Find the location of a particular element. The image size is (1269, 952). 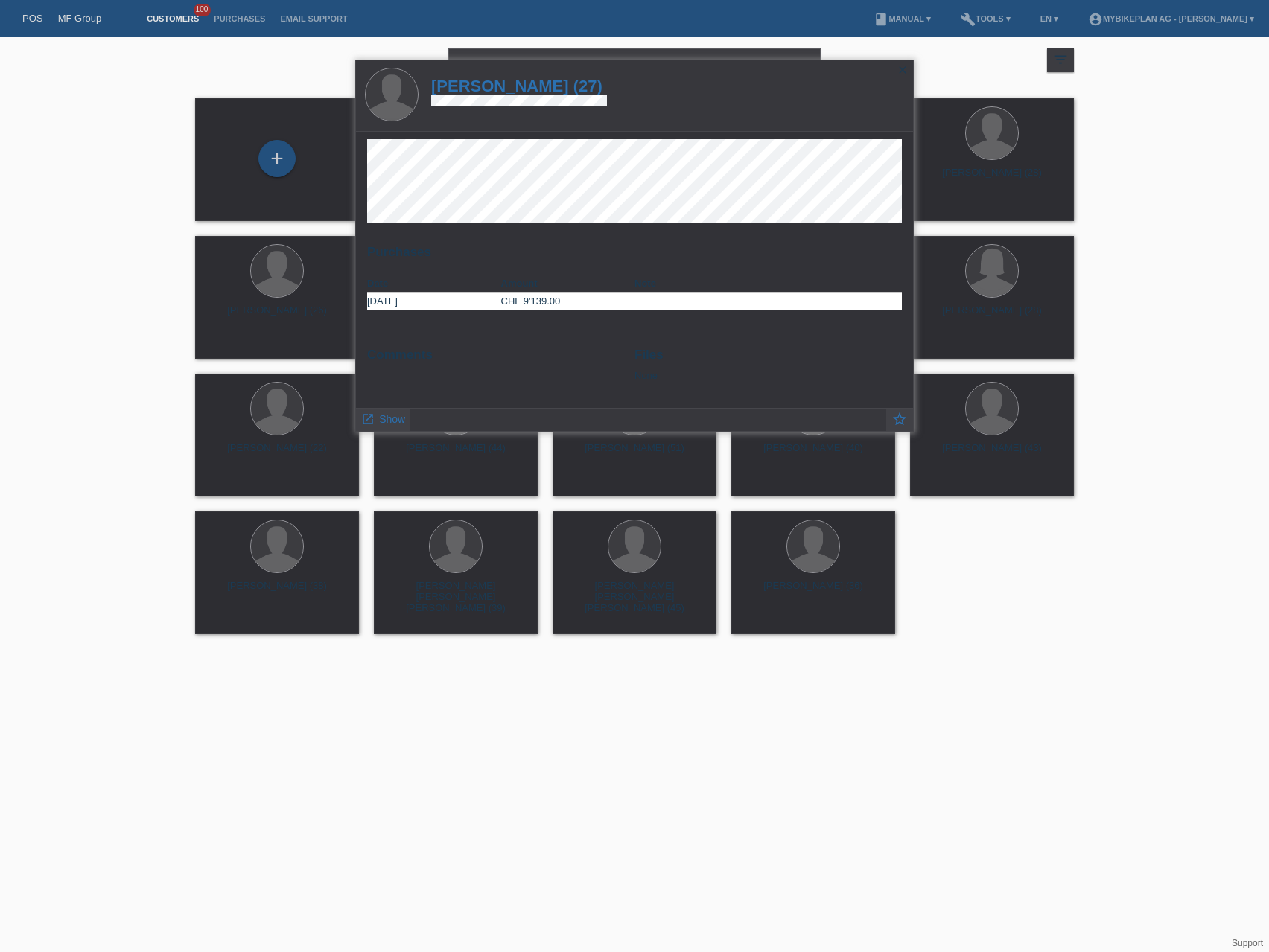

a: Support is located at coordinates (1247, 943).